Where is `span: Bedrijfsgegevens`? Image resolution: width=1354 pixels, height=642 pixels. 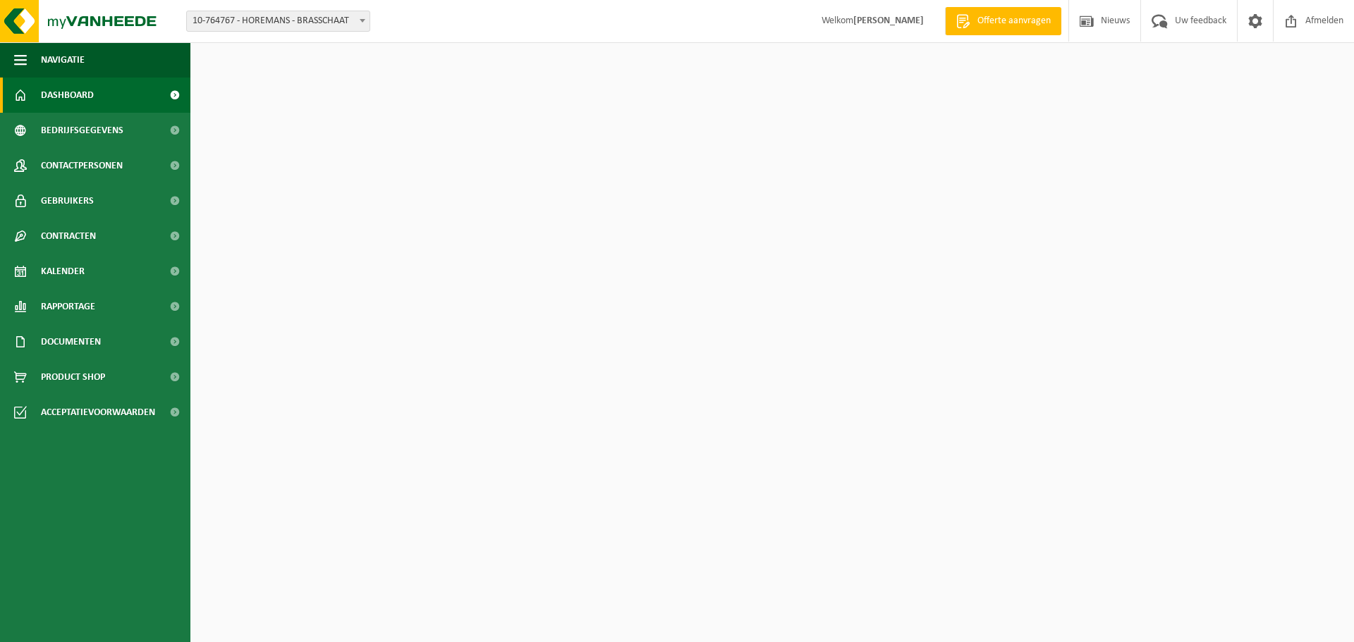
span: Bedrijfsgegevens is located at coordinates (82, 130).